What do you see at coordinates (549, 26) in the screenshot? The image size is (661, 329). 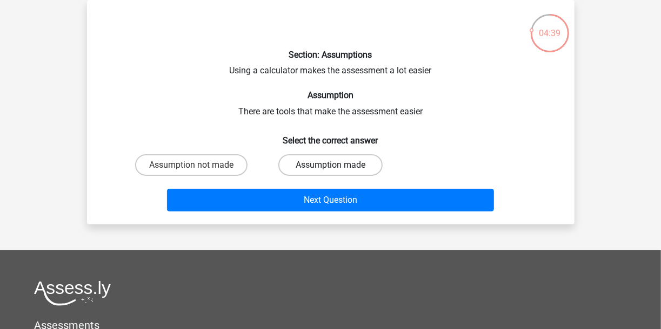 I see `div: 04:39` at bounding box center [549, 26].